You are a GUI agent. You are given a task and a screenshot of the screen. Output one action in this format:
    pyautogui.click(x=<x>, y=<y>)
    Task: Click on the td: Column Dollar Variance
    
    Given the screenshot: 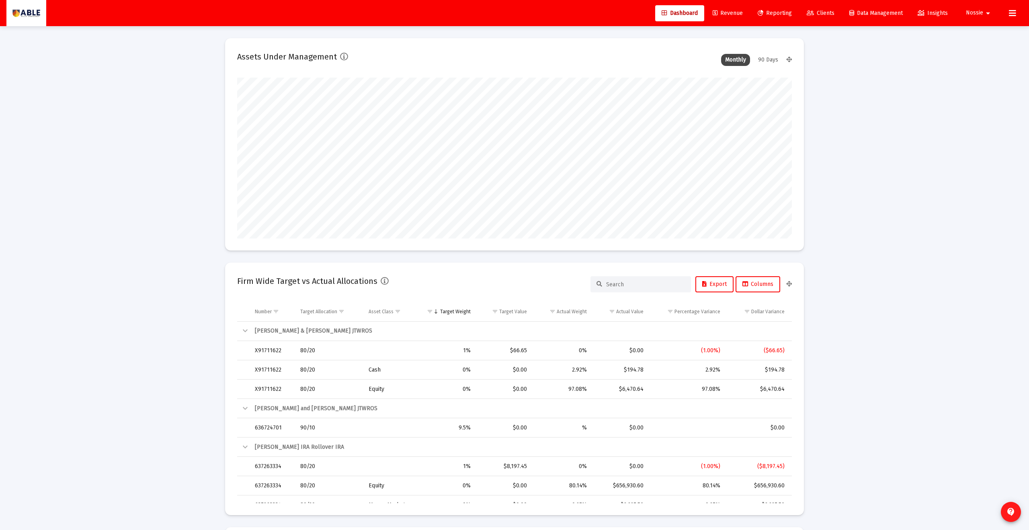 What is the action you would take?
    pyautogui.click(x=759, y=312)
    